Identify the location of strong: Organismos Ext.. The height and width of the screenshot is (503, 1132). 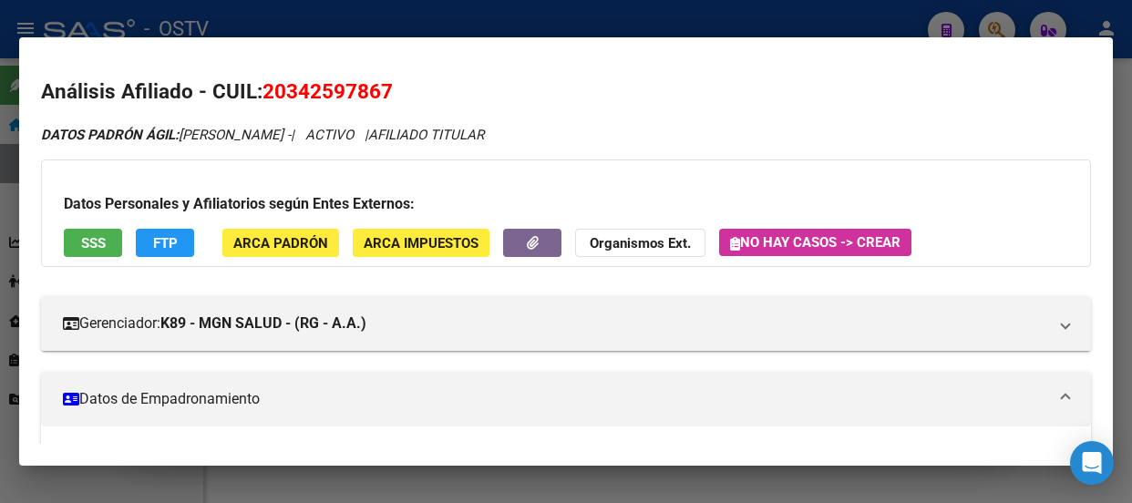
(640, 243).